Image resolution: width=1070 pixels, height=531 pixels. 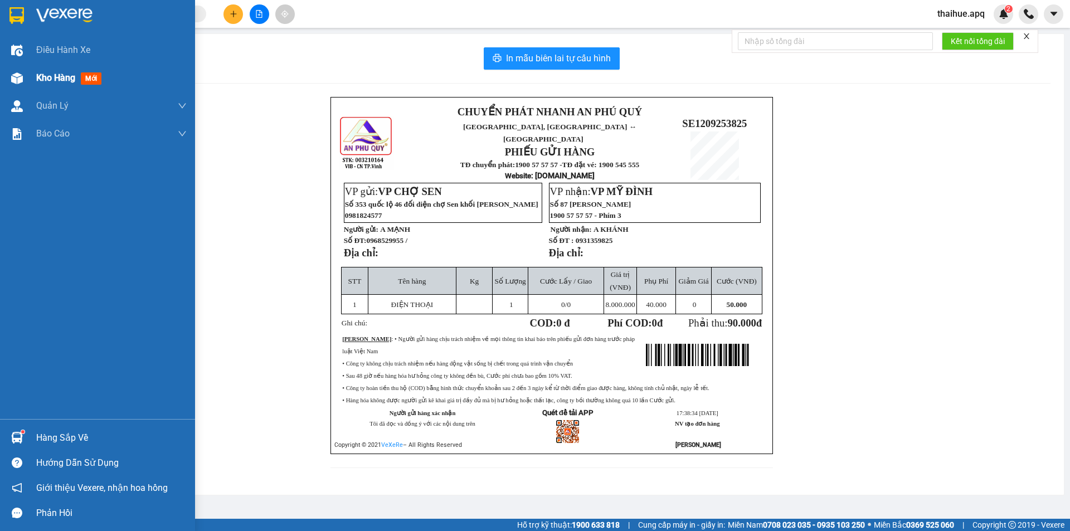 What do you see at coordinates (1012, 525) in the screenshot?
I see `span: copyright` at bounding box center [1012, 525].